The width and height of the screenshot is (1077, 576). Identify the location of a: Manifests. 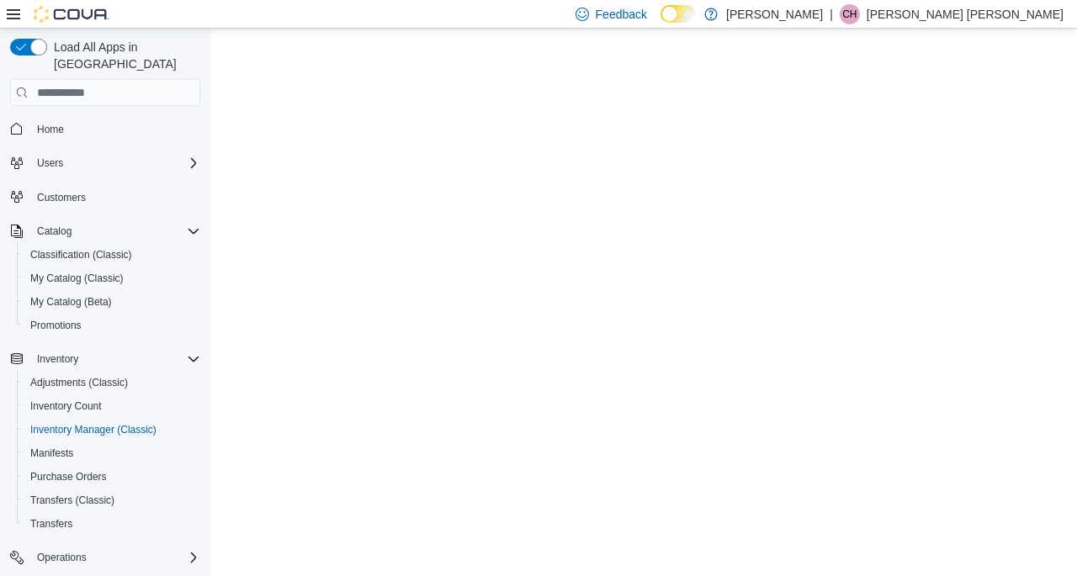
(51, 454).